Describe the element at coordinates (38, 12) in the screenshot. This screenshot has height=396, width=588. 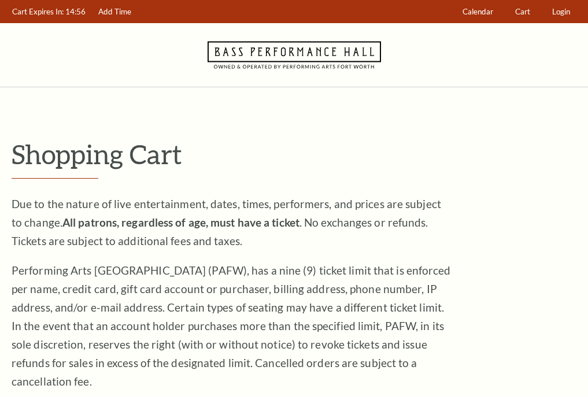
I see `span: Cart Expires In:` at that location.